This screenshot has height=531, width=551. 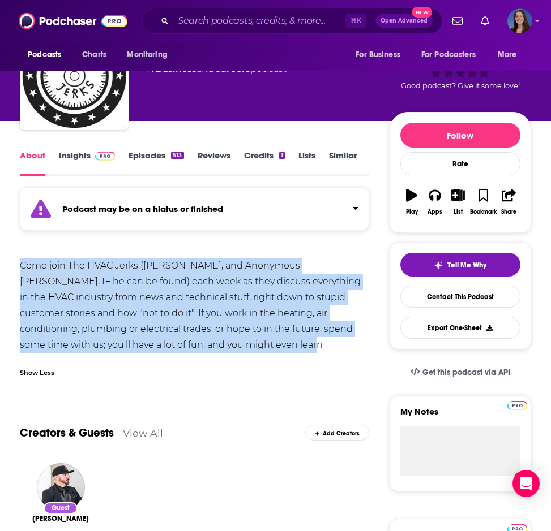 What do you see at coordinates (411, 202) in the screenshot?
I see `button: Play` at bounding box center [411, 202].